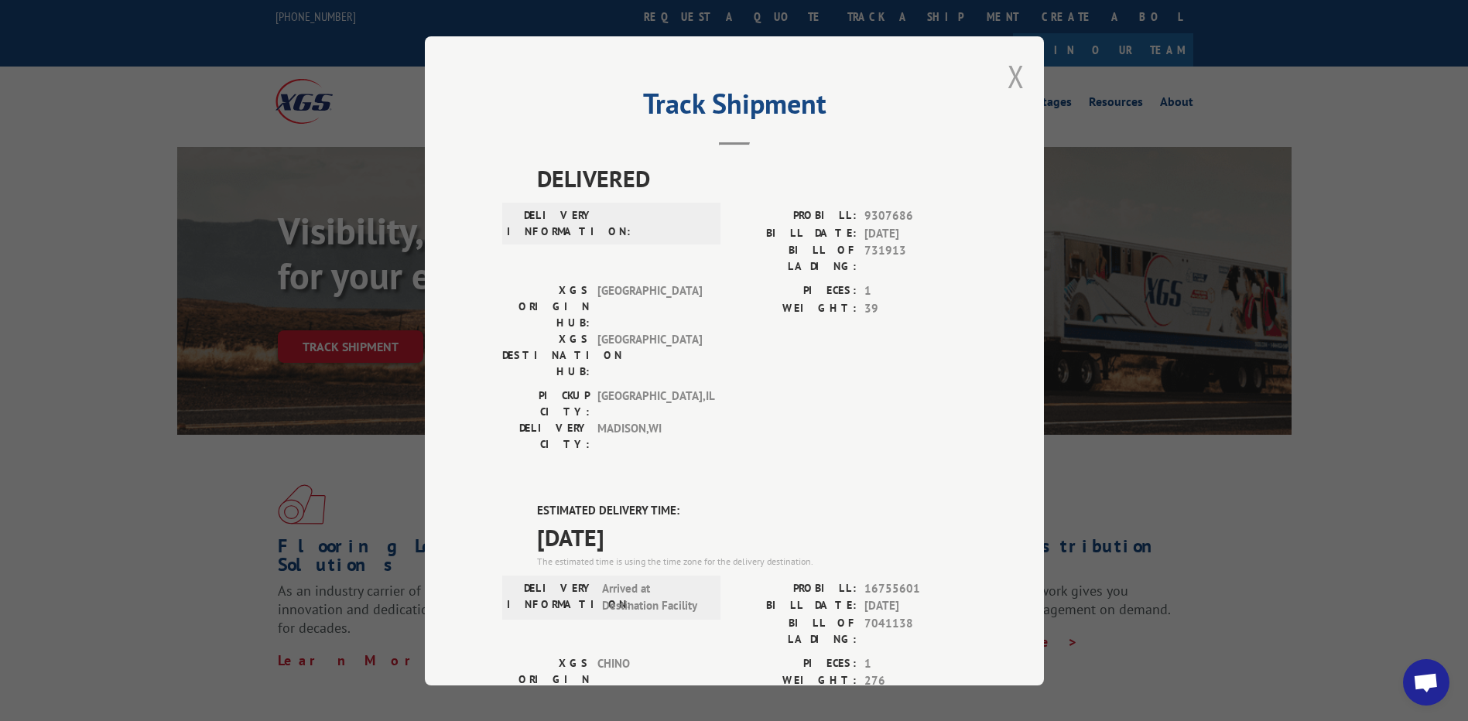 The image size is (1468, 721). Describe the element at coordinates (654, 597) in the screenshot. I see `span: Arrived at Destination Facility` at that location.